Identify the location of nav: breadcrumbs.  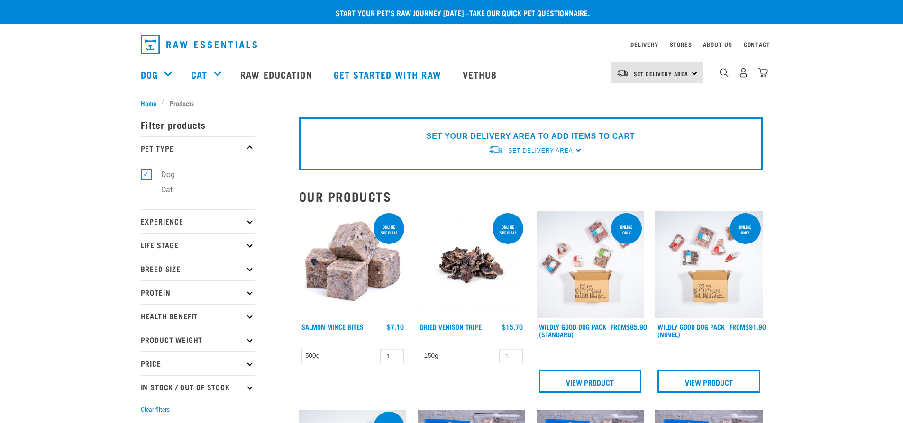
(452, 103).